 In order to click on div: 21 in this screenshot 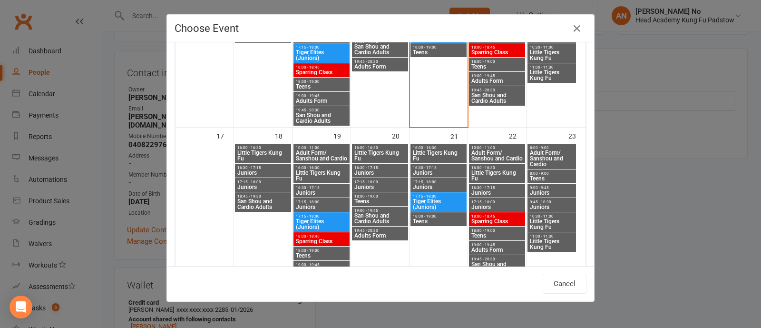, I will do `click(459, 136)`.